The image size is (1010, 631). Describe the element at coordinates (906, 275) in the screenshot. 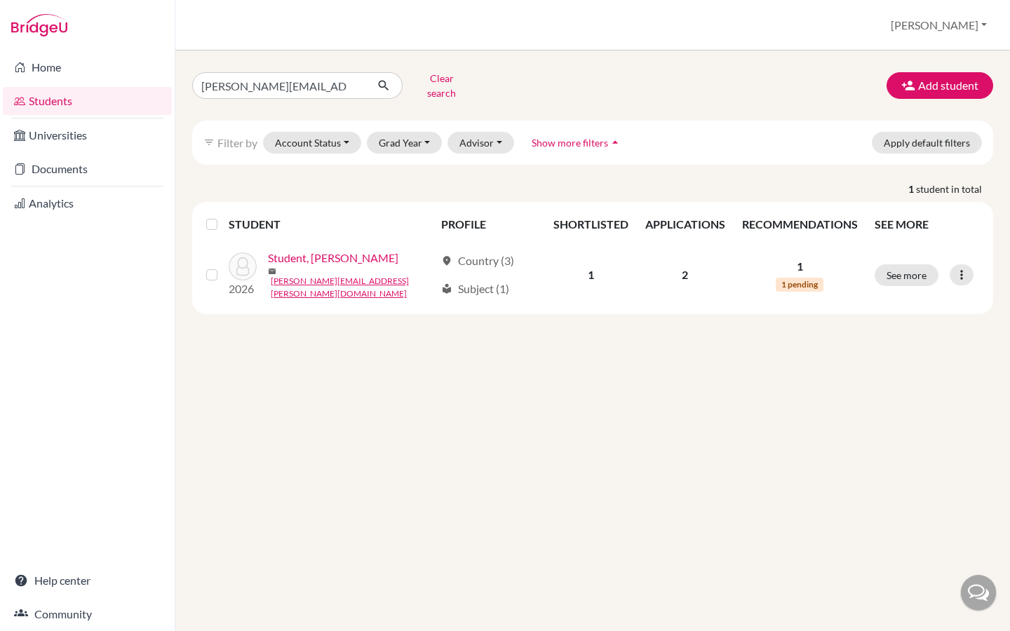

I see `button: See more` at that location.